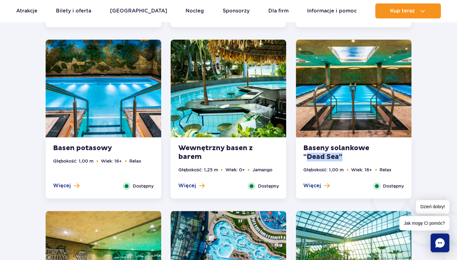 Image resolution: width=457 pixels, height=260 pixels. Describe the element at coordinates (440, 243) in the screenshot. I see `div: Chat` at that location.